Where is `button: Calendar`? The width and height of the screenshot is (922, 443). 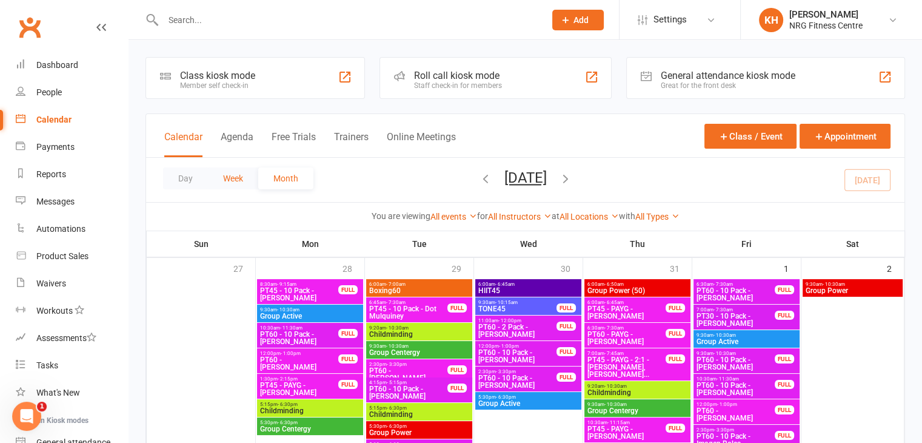
button: Calendar is located at coordinates (183, 144).